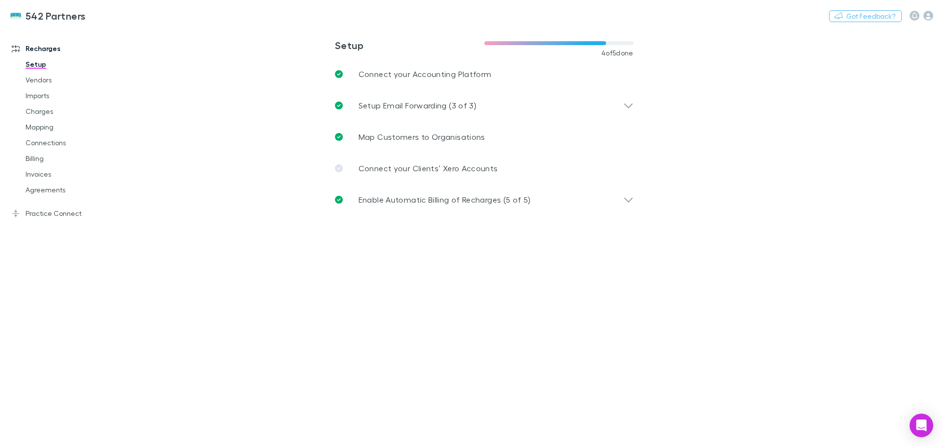 Image resolution: width=943 pixels, height=447 pixels. I want to click on div: Enable Automatic Billing of Recharges (5 of 5), so click(484, 200).